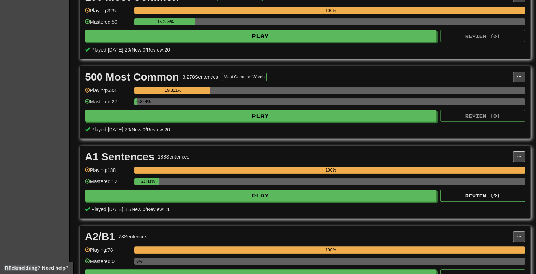  Describe the element at coordinates (137, 102) in the screenshot. I see `div: 0.824%` at that location.